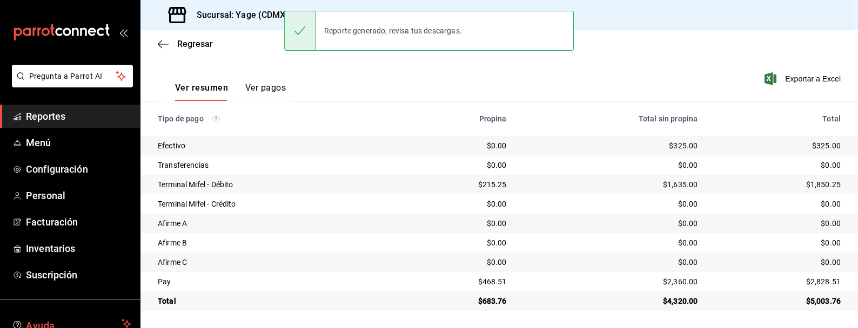 The image size is (858, 328). What do you see at coordinates (216, 119) in the screenshot?
I see `svg: Los pagos realizados con Pay y otras terminales son montos brutos.` at bounding box center [216, 119].